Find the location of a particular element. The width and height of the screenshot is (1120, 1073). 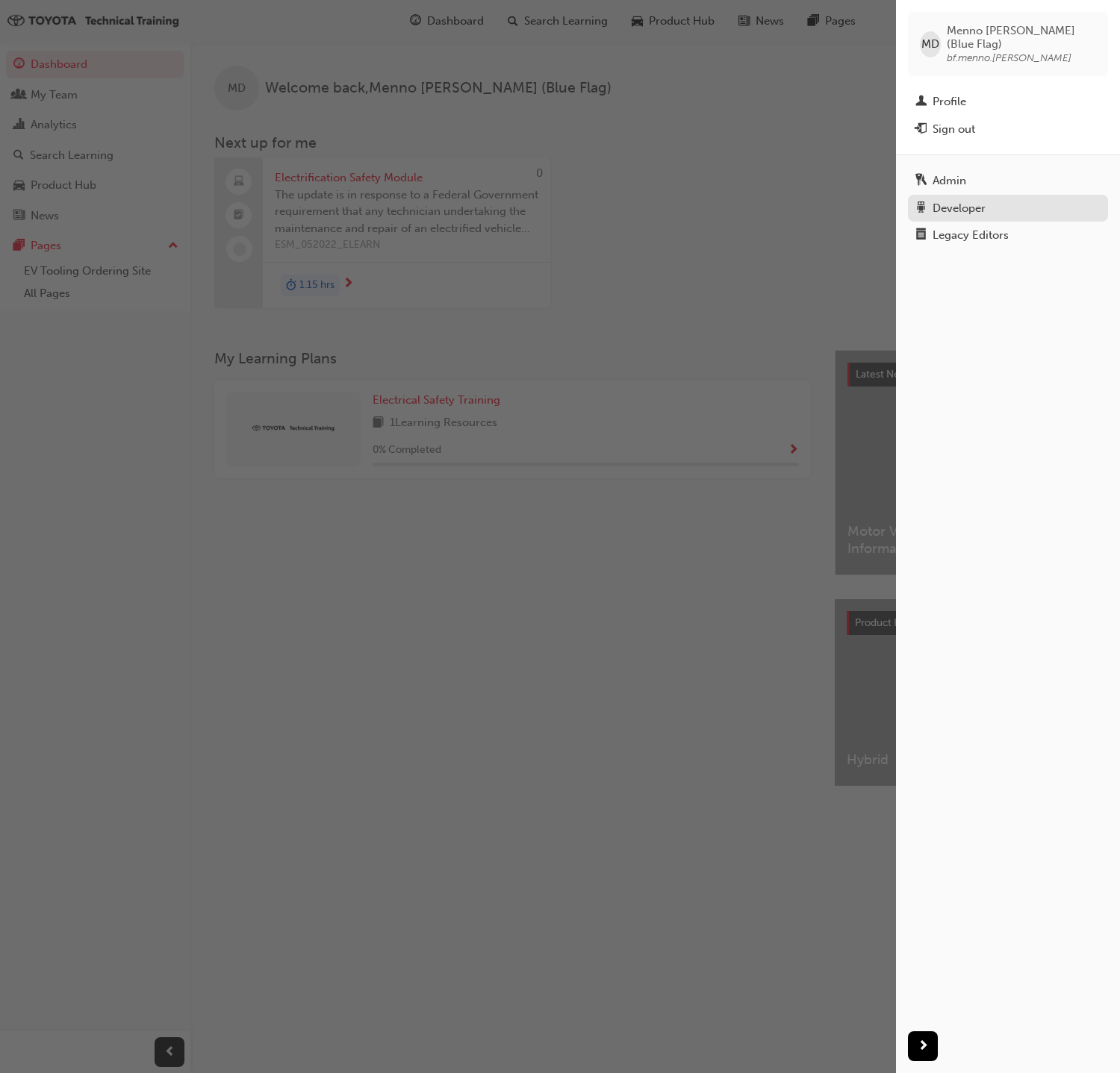

span: exit-icon is located at coordinates (921, 130).